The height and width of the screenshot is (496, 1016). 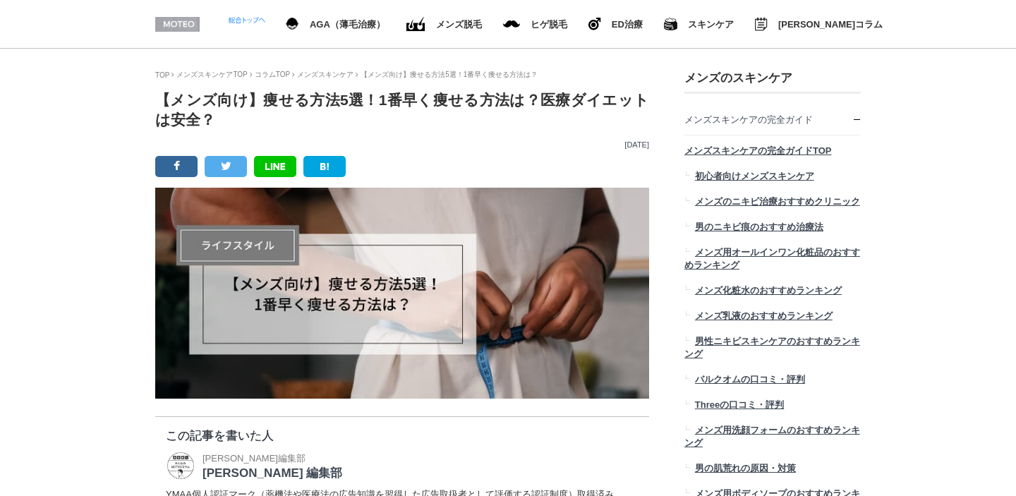 What do you see at coordinates (177, 24) in the screenshot?
I see `img: MOTEO SKINCARE` at bounding box center [177, 24].